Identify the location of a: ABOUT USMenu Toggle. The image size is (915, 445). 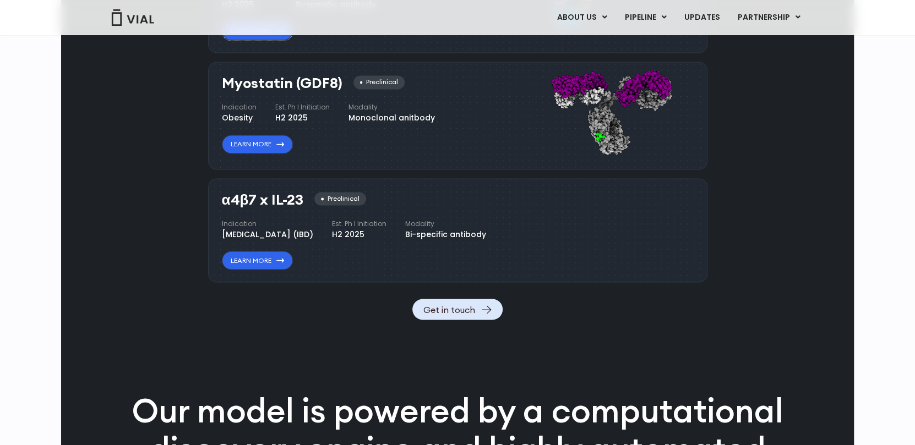
(582, 18).